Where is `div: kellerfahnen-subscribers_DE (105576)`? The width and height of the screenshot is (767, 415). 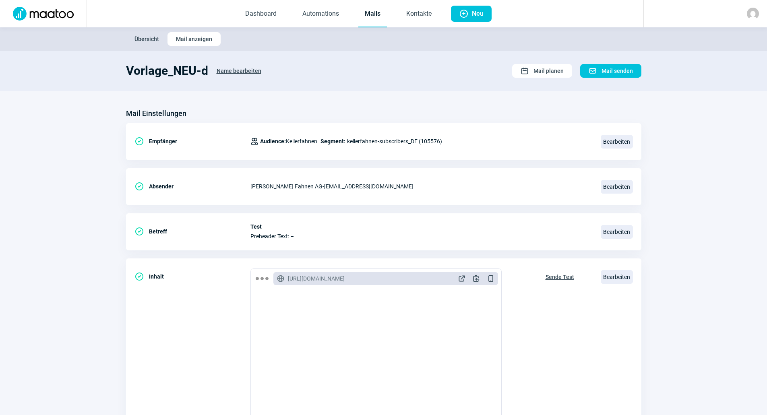 div: kellerfahnen-subscribers_DE (105576) is located at coordinates (346, 141).